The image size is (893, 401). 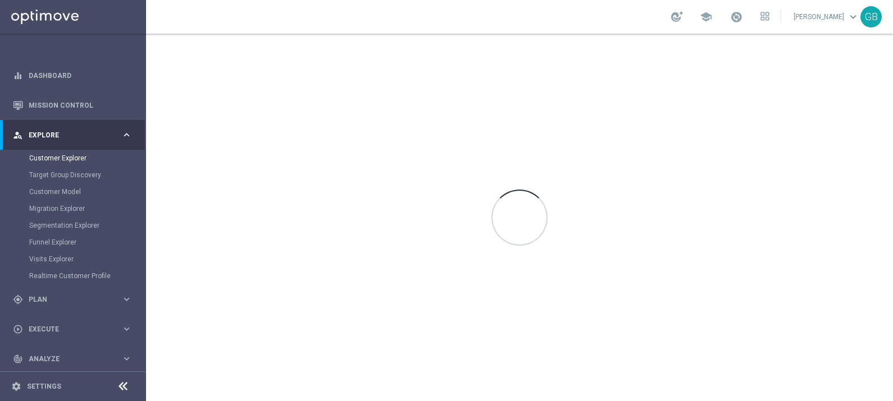 What do you see at coordinates (18, 135) in the screenshot?
I see `i: person_search` at bounding box center [18, 135].